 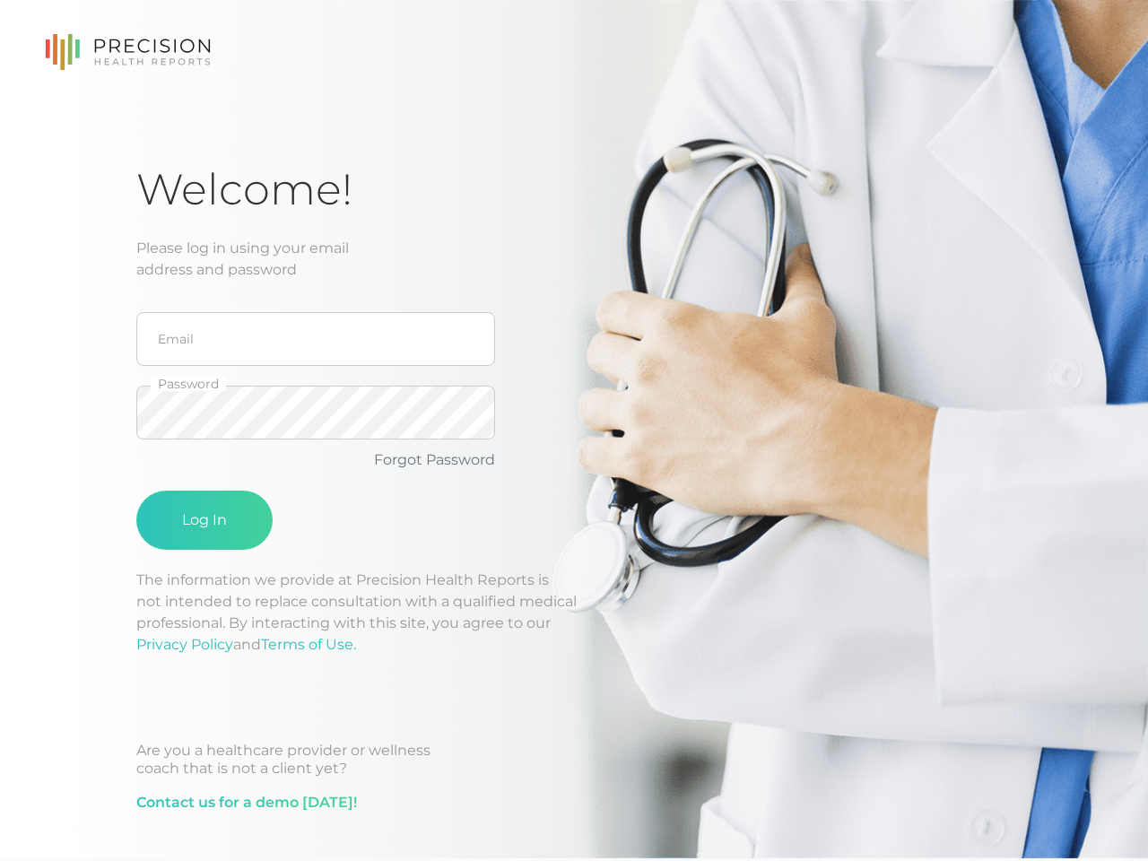 What do you see at coordinates (434, 459) in the screenshot?
I see `a: Forgot Password` at bounding box center [434, 459].